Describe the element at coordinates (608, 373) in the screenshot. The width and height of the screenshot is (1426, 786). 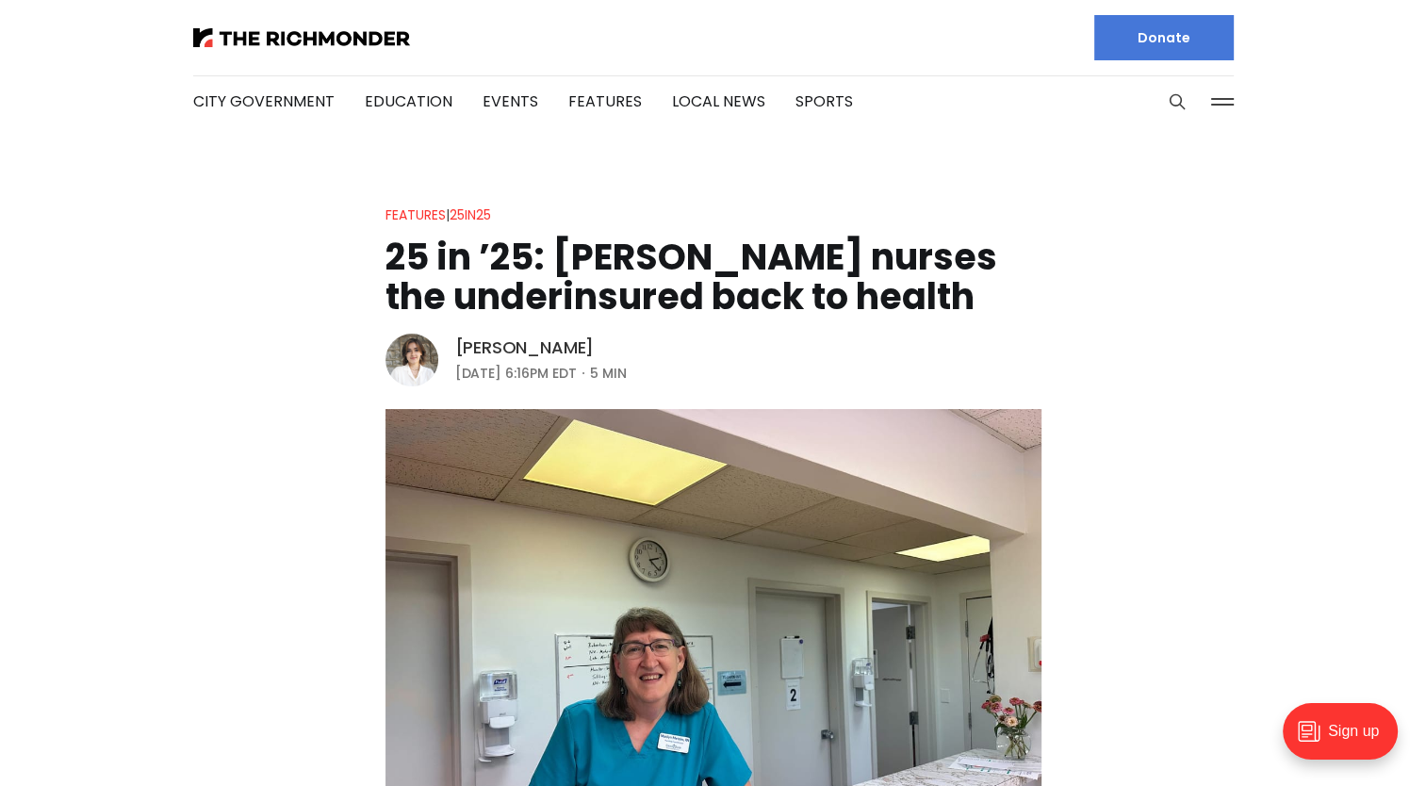
I see `span: 5 min` at that location.